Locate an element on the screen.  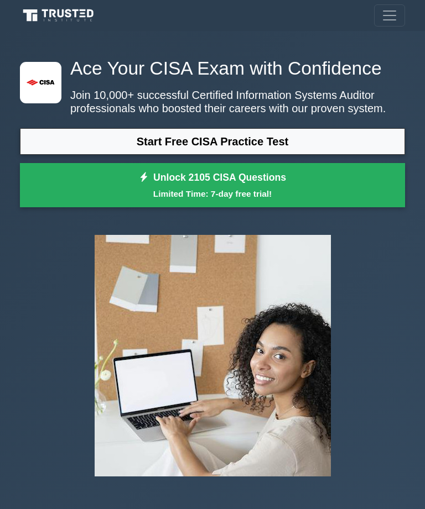
small: Limited Time: 7-day free trial! is located at coordinates (212, 194).